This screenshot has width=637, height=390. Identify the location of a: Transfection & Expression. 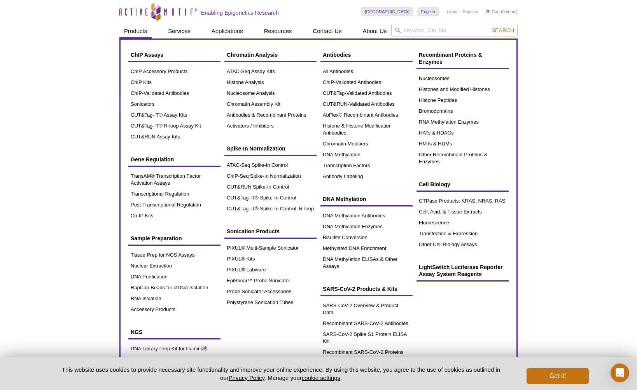
(462, 234).